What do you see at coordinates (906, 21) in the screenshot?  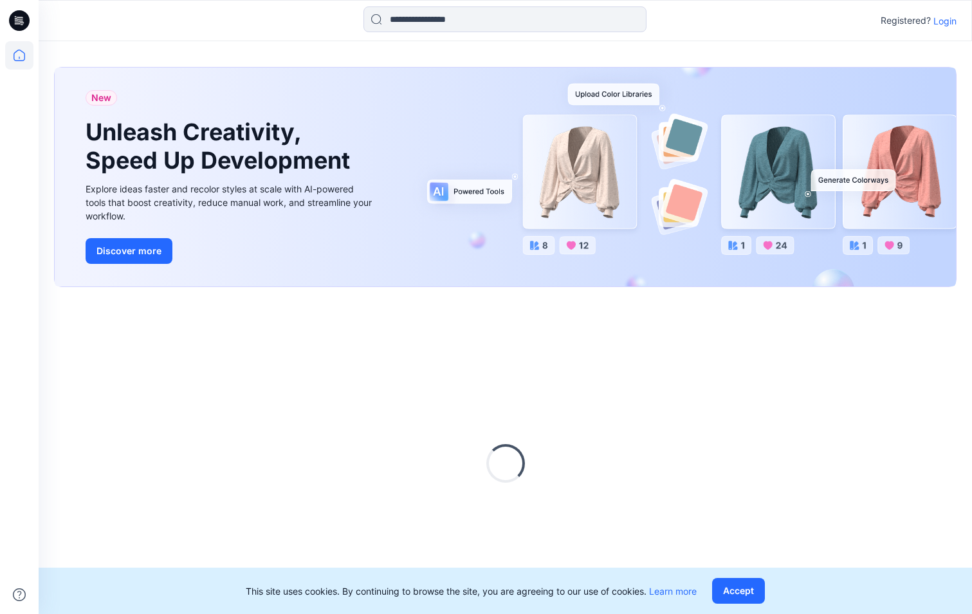 I see `p: Registered?` at bounding box center [906, 21].